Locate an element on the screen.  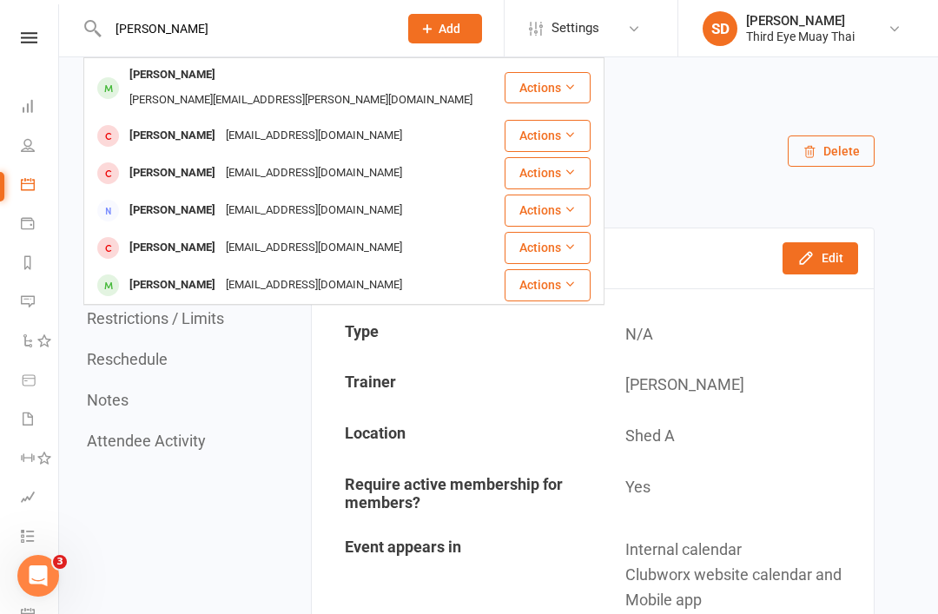
a: Calendar is located at coordinates (40, 186).